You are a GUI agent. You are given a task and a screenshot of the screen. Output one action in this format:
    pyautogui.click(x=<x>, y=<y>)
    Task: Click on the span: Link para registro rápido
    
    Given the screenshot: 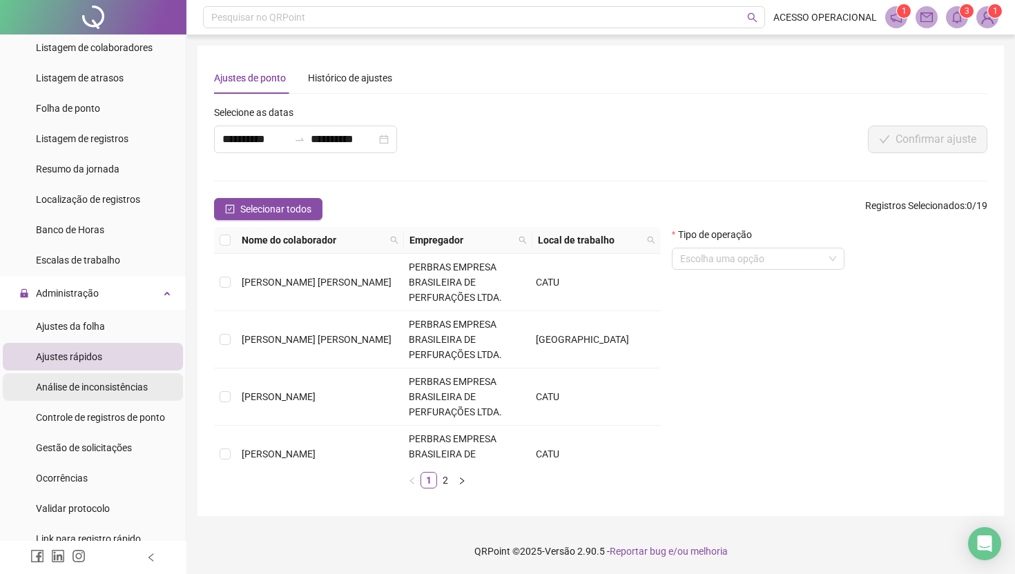 What is the action you would take?
    pyautogui.click(x=88, y=539)
    